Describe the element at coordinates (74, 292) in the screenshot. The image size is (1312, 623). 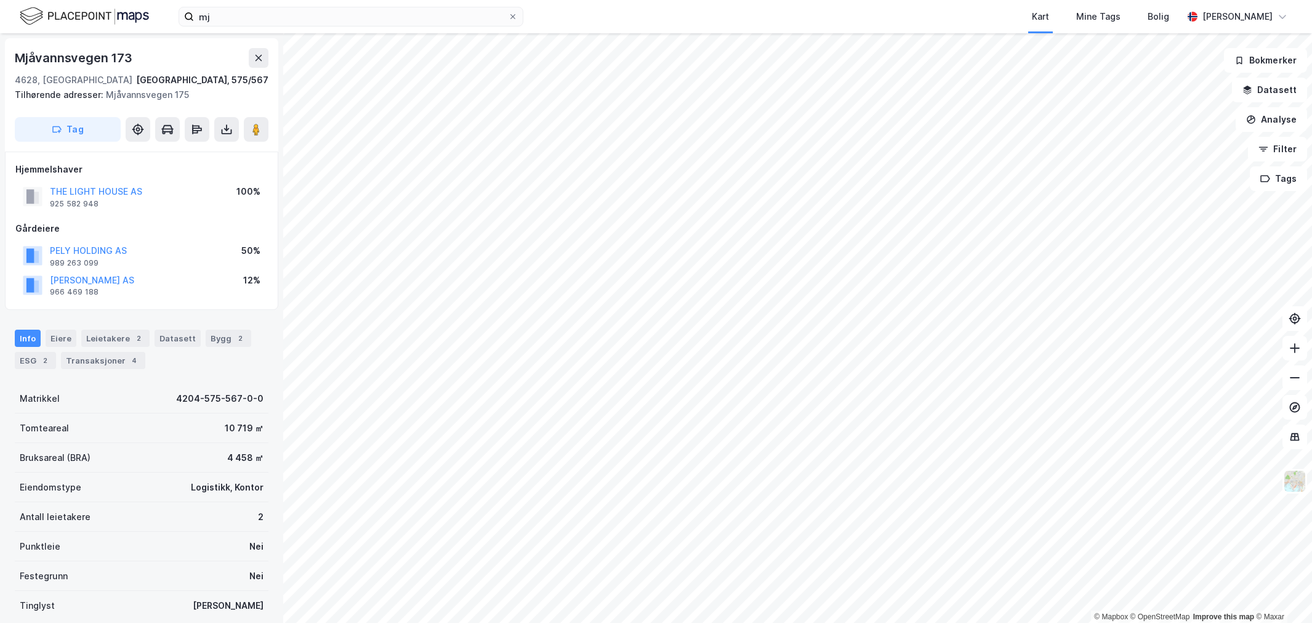
I see `div: 966 469 188` at that location.